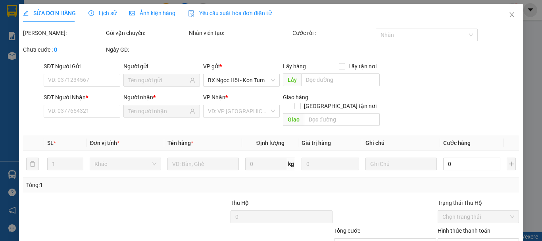  What do you see at coordinates (401, 164) in the screenshot?
I see `input: Ghi Chú` at bounding box center [401, 164].